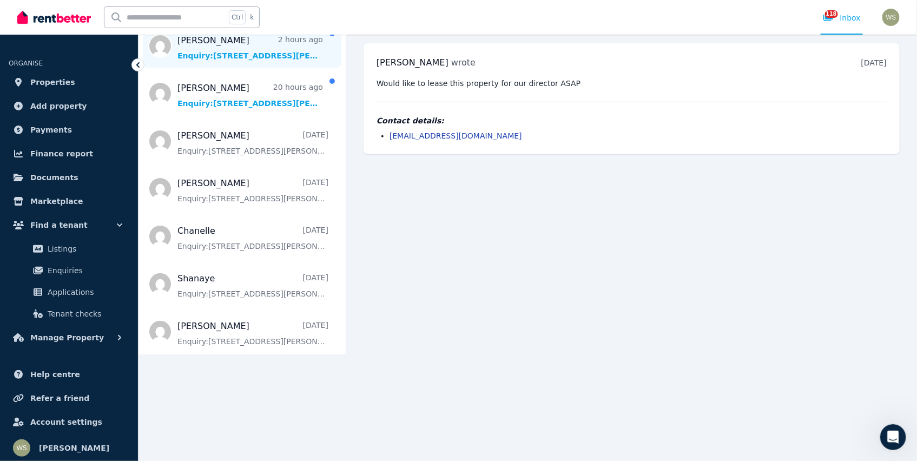 The height and width of the screenshot is (461, 917). I want to click on button: Gif picker, so click(38, 359).